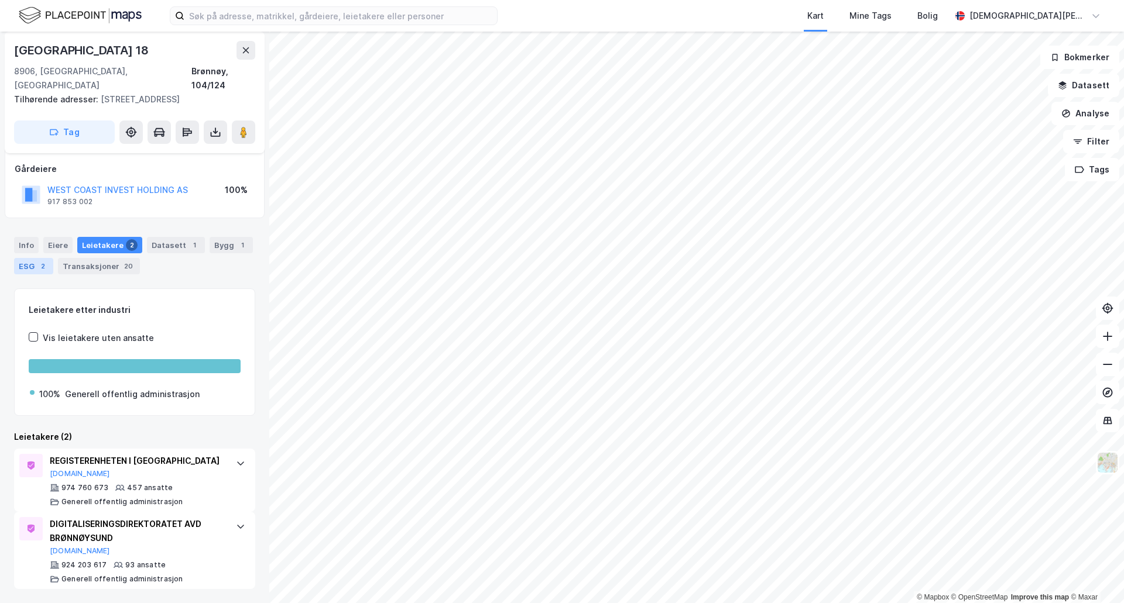 This screenshot has width=1124, height=603. I want to click on button: Bokmerker, so click(1079, 57).